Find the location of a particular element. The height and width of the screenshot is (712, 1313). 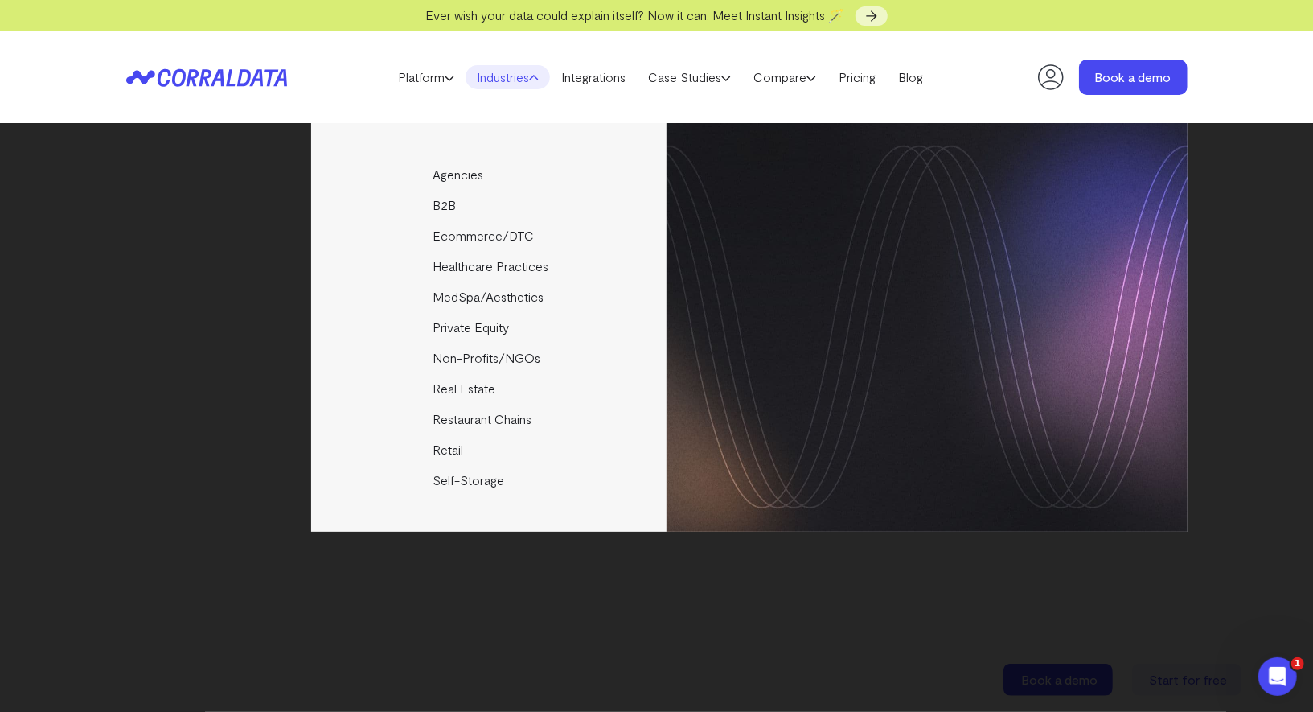

a: Restaurant Chains is located at coordinates (490, 419).